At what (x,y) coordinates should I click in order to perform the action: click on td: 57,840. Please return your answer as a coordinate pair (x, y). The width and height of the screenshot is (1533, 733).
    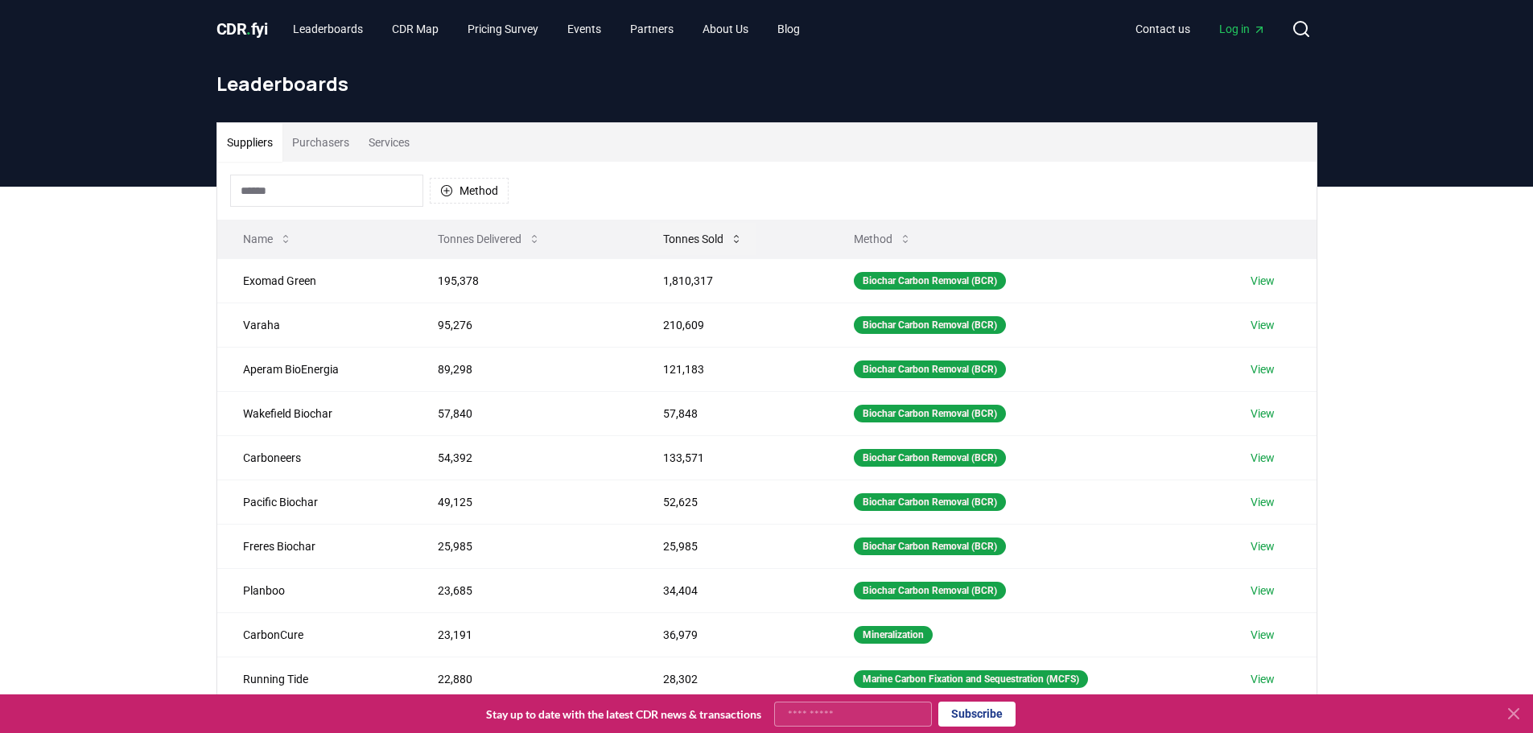
    Looking at the image, I should click on (524, 413).